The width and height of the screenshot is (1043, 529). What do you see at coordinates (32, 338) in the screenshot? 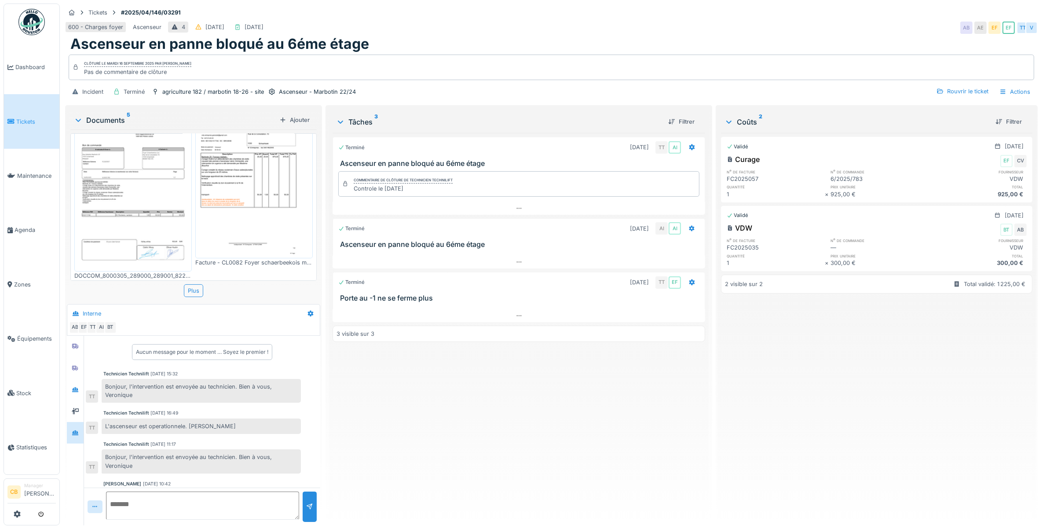
I see `a: Équipements` at bounding box center [32, 338].